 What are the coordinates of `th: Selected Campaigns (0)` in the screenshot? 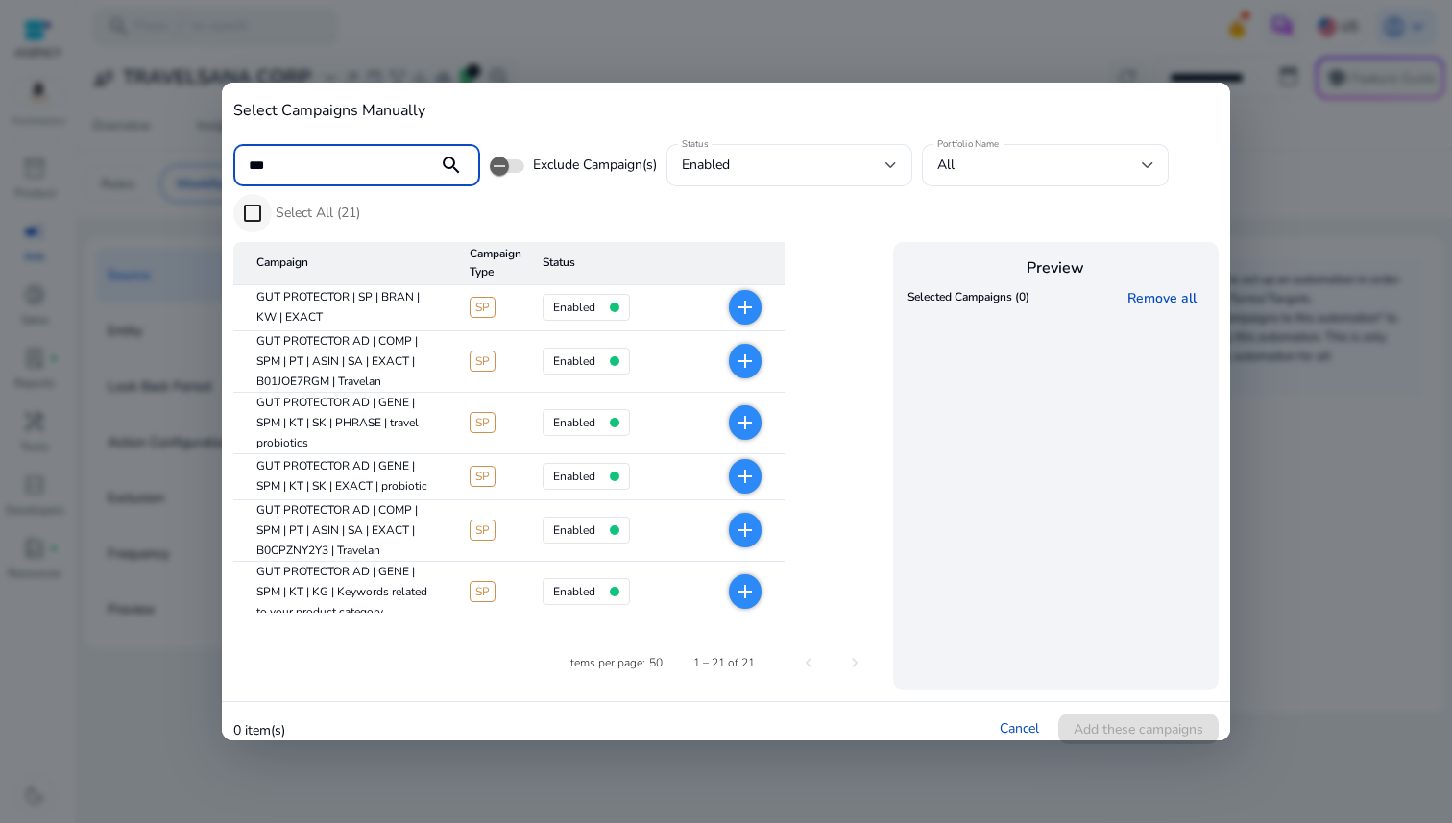 It's located at (968, 298).